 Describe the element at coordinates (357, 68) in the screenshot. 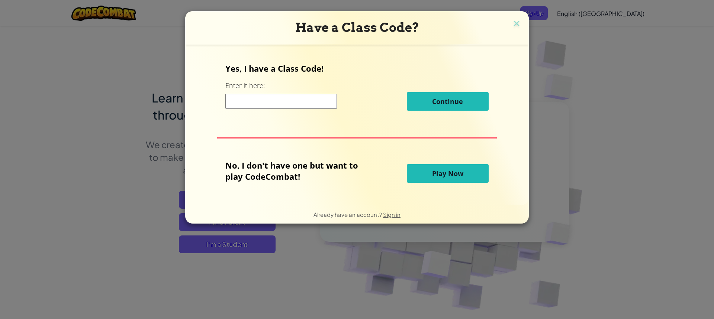

I see `p: Yes, I have a Class Code!` at that location.